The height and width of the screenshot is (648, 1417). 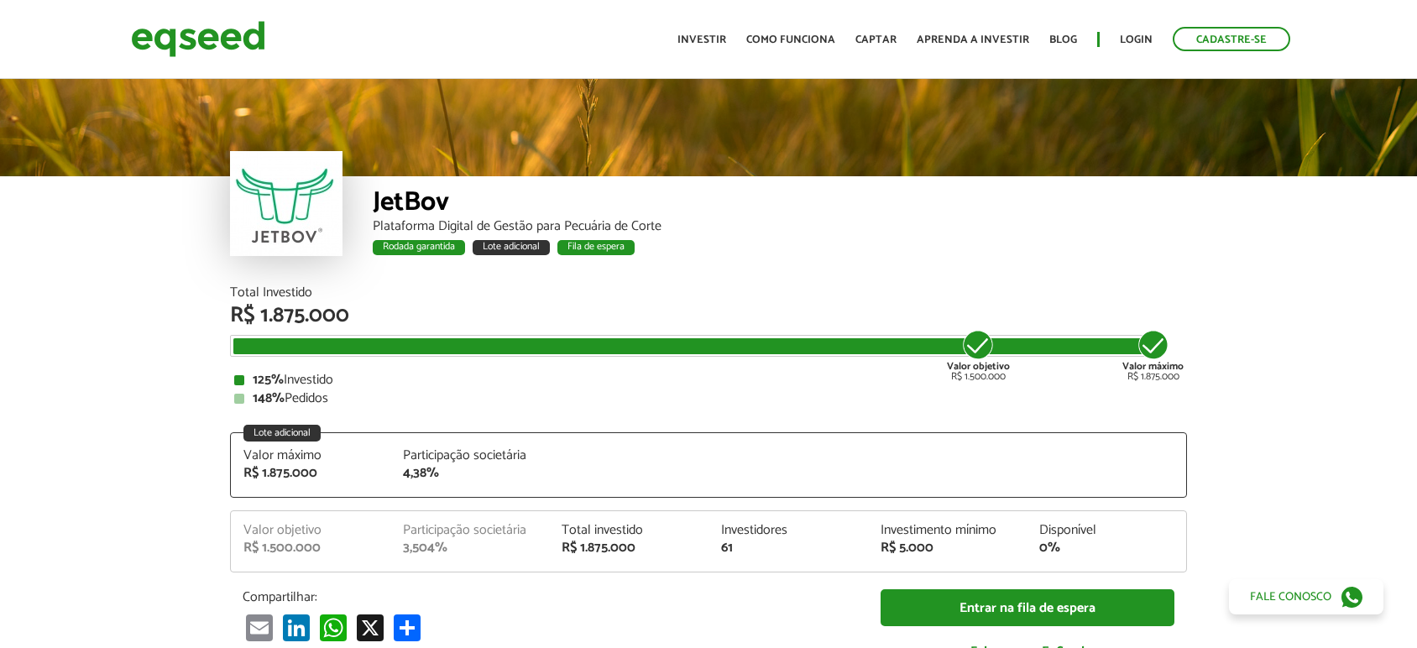 What do you see at coordinates (876, 39) in the screenshot?
I see `a: Captar` at bounding box center [876, 39].